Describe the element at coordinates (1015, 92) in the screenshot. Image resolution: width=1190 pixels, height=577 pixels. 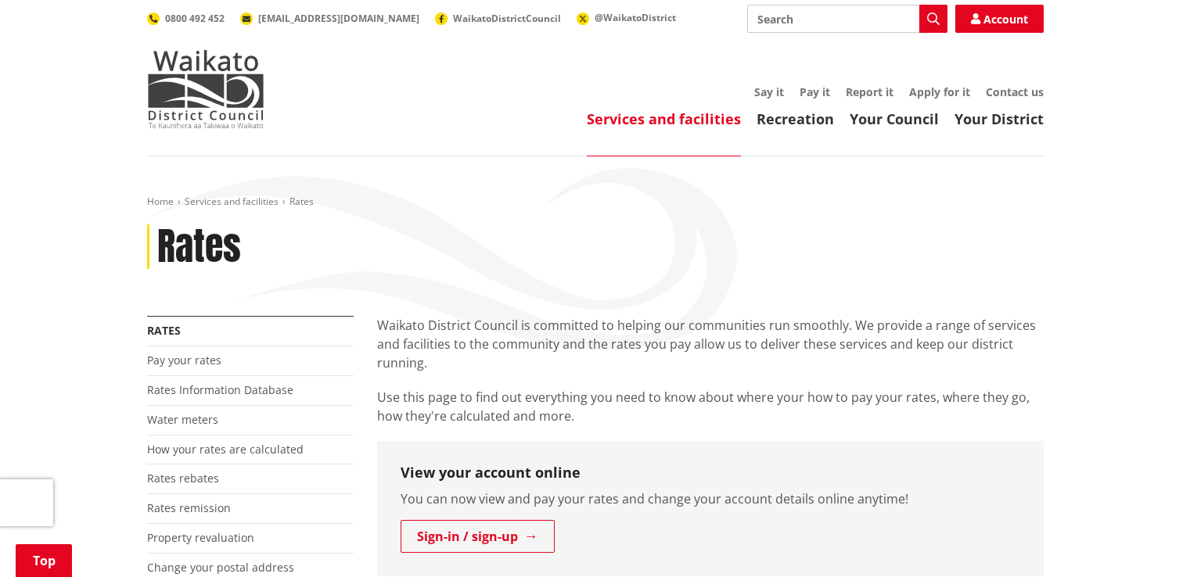
I see `a: Contact us` at that location.